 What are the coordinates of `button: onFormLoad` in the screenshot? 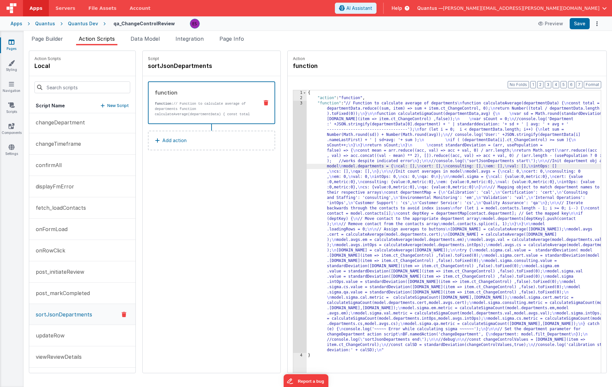 It's located at (82, 229).